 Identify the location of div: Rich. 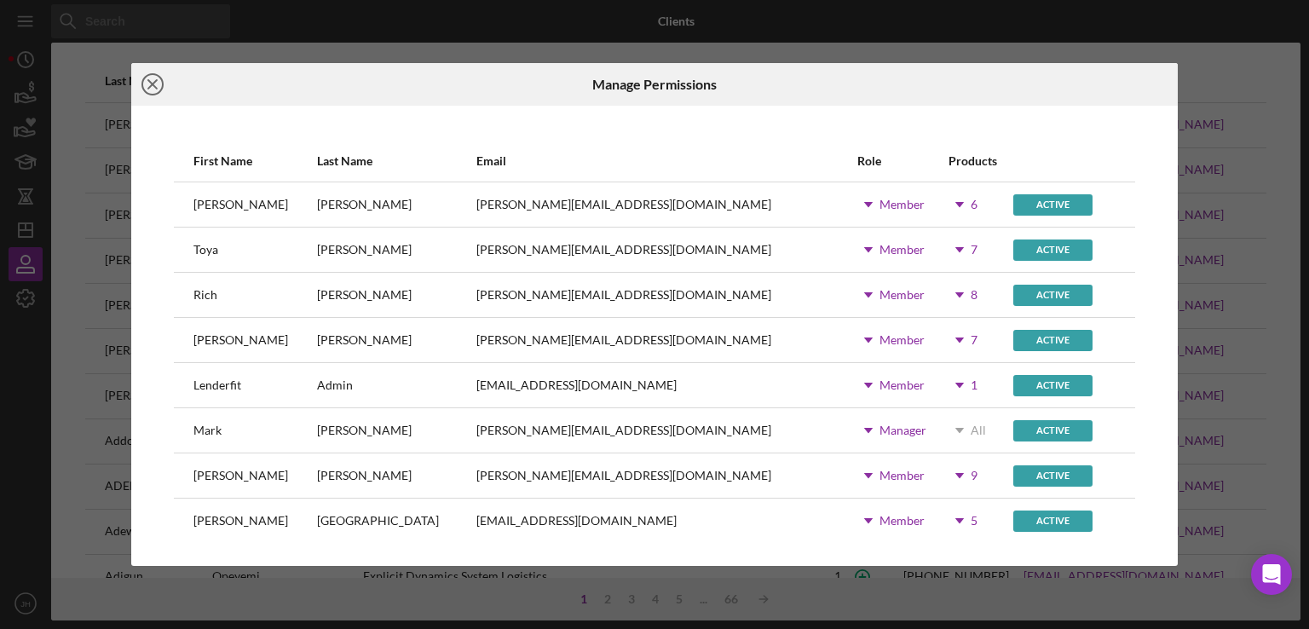
(205, 295).